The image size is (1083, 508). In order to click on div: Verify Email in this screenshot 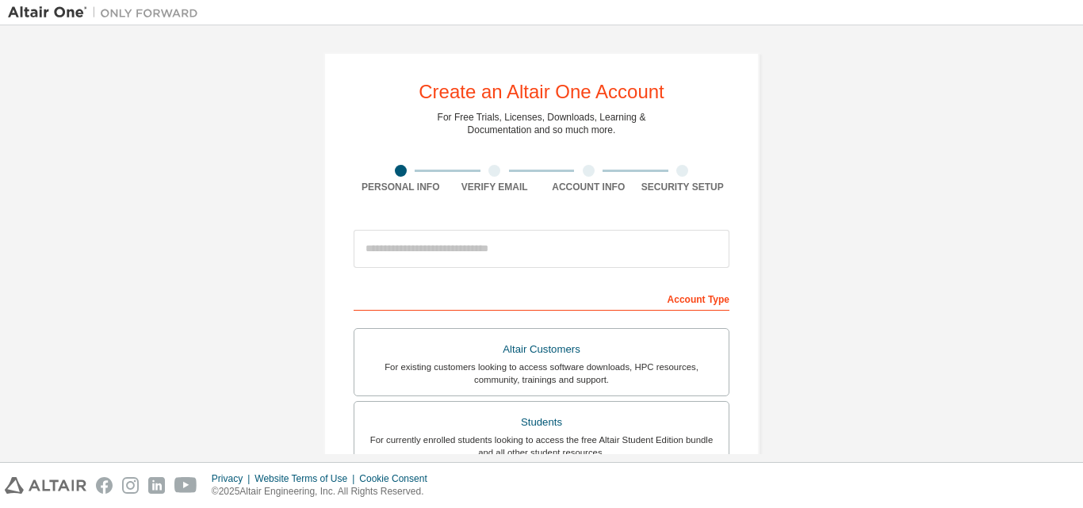, I will do `click(495, 187)`.